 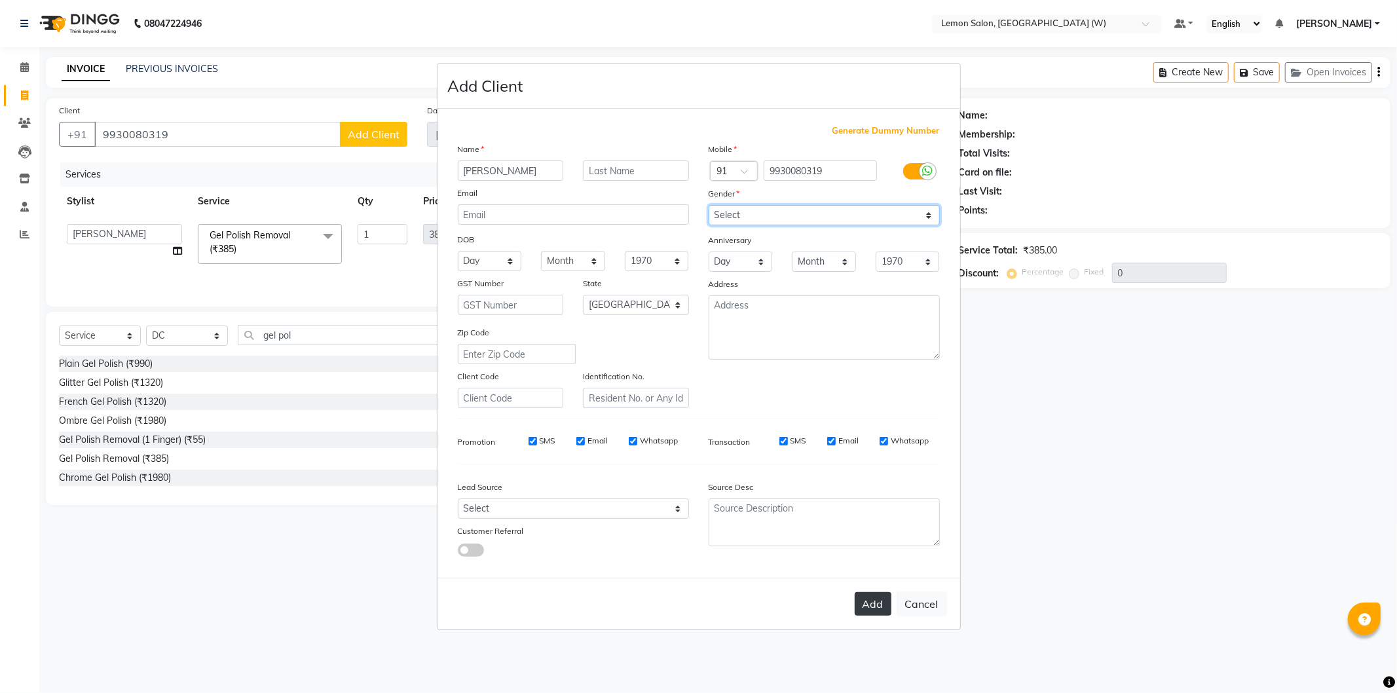 I want to click on button: Add, so click(x=873, y=604).